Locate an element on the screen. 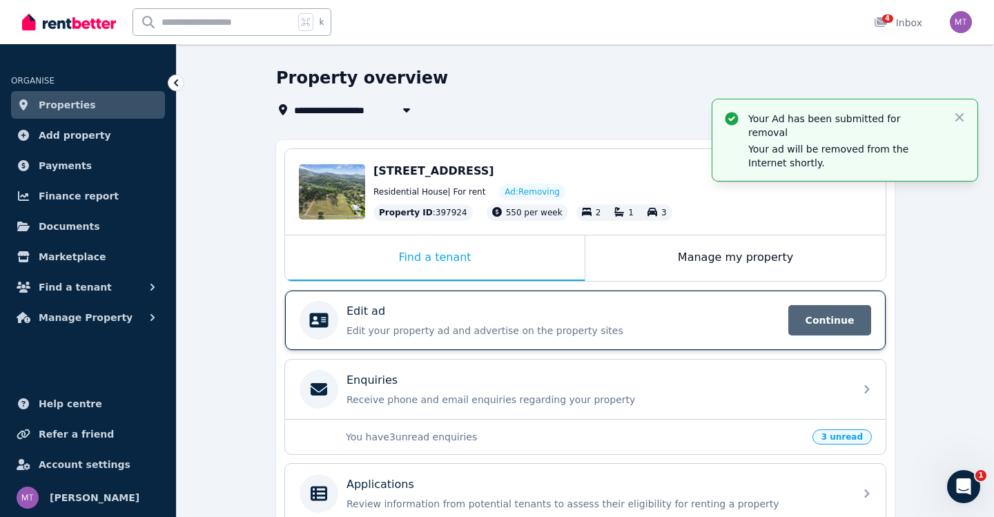 The image size is (994, 517). span: Find a tenant is located at coordinates (75, 287).